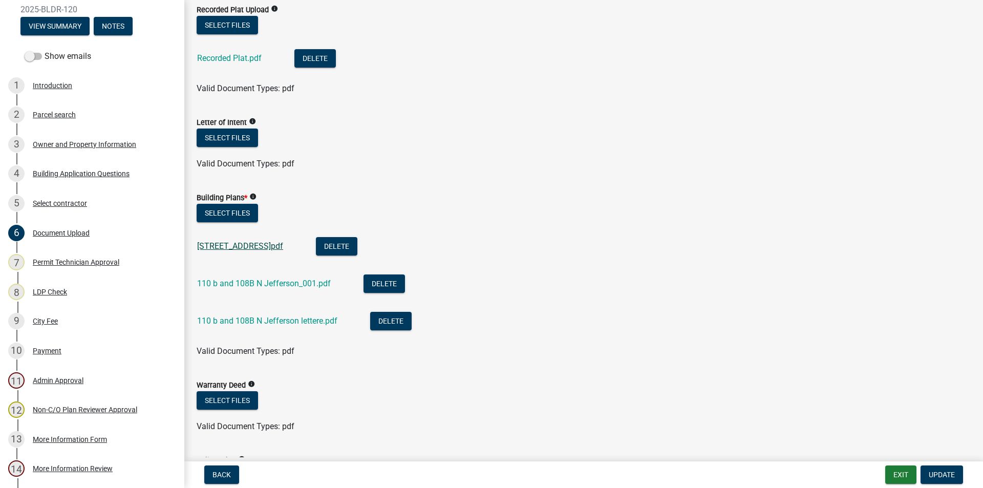 The width and height of the screenshot is (983, 488). Describe the element at coordinates (58, 56) in the screenshot. I see `label: Show emails` at that location.